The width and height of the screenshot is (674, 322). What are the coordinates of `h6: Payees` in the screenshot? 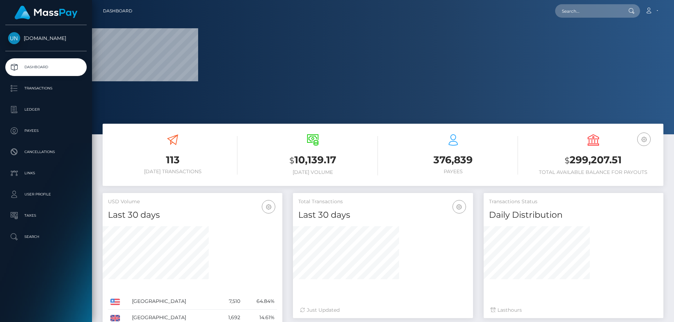 It's located at (453, 172).